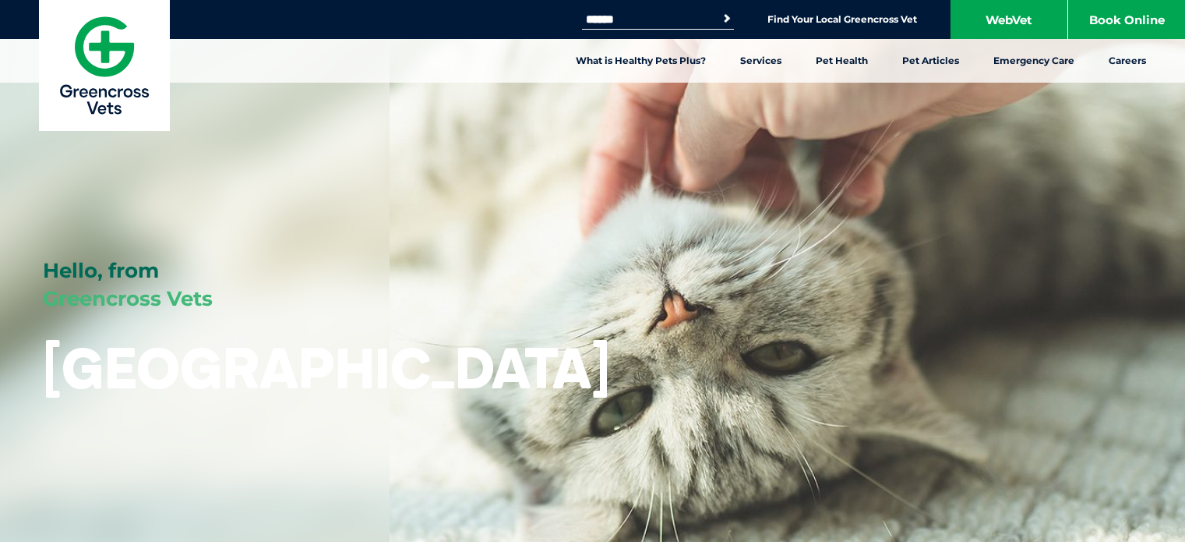 The image size is (1185, 542). What do you see at coordinates (128, 298) in the screenshot?
I see `span: Greencross Vets` at bounding box center [128, 298].